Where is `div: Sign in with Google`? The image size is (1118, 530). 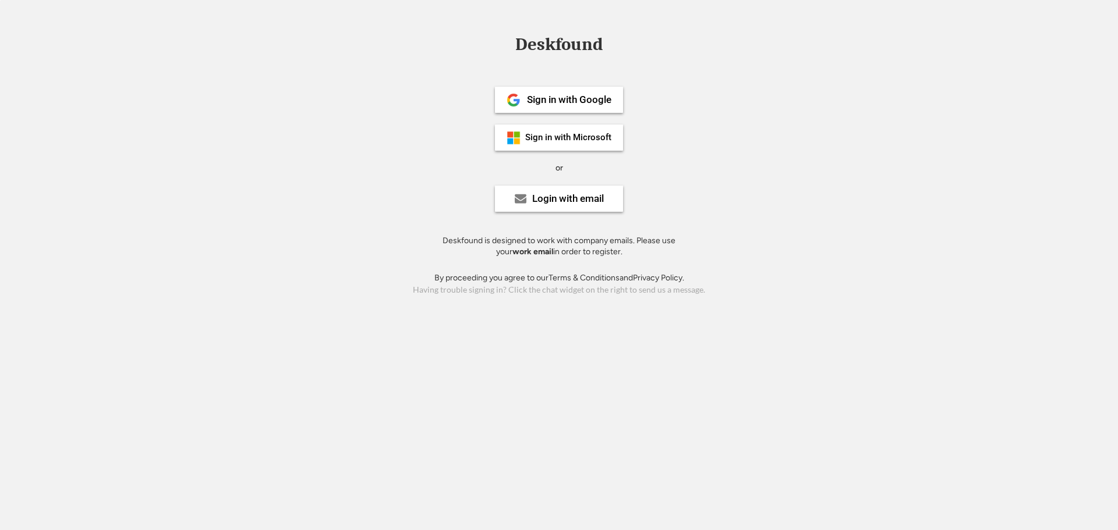 div: Sign in with Google is located at coordinates (569, 100).